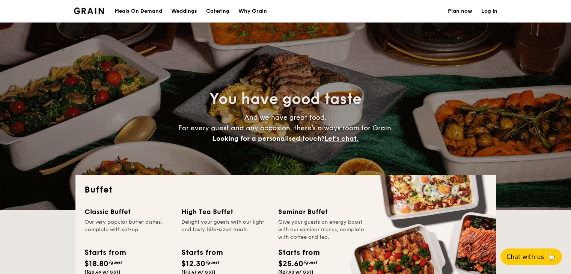 Image resolution: width=571 pixels, height=274 pixels. Describe the element at coordinates (128, 230) in the screenshot. I see `div: Our very popular buffet dishes, complete with set-up.` at that location.